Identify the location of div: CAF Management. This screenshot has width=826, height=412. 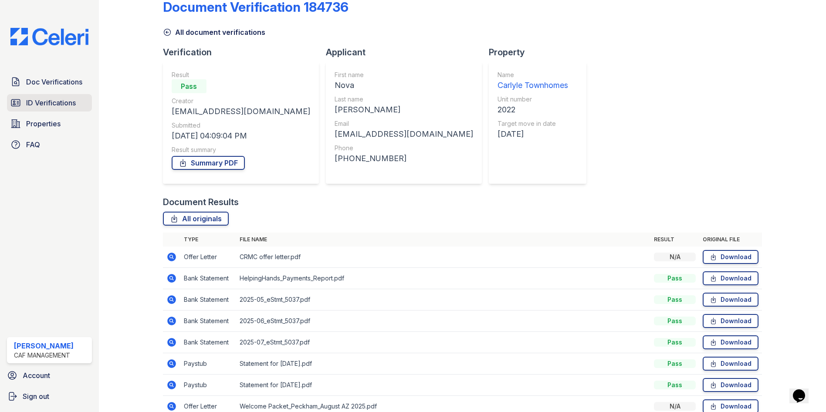
(44, 356).